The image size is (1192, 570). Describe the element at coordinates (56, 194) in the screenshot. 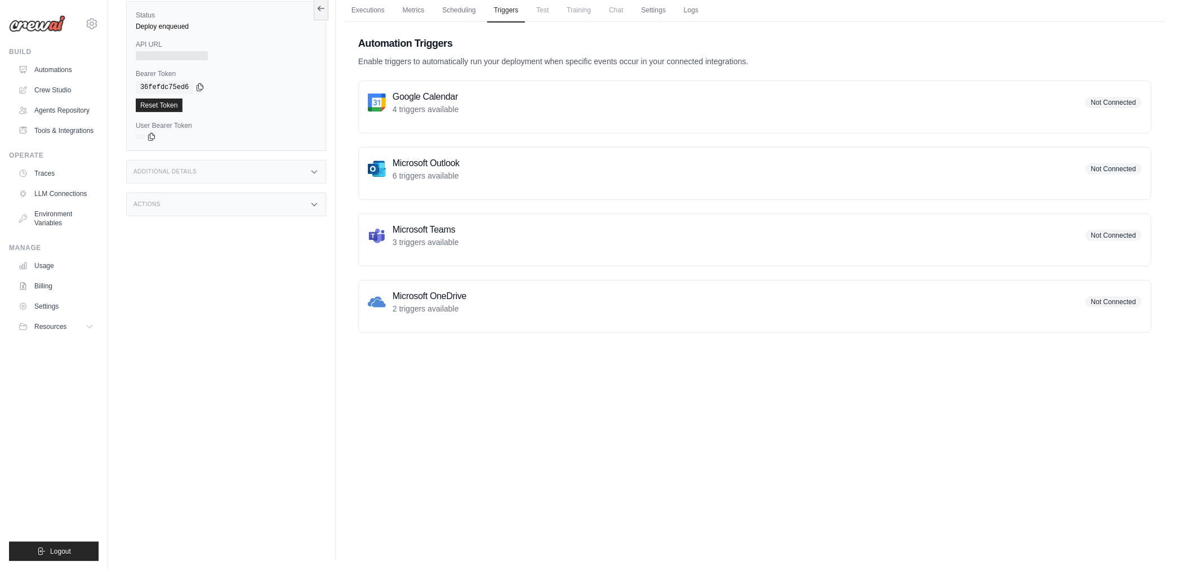

I see `a: LLM Connections` at that location.